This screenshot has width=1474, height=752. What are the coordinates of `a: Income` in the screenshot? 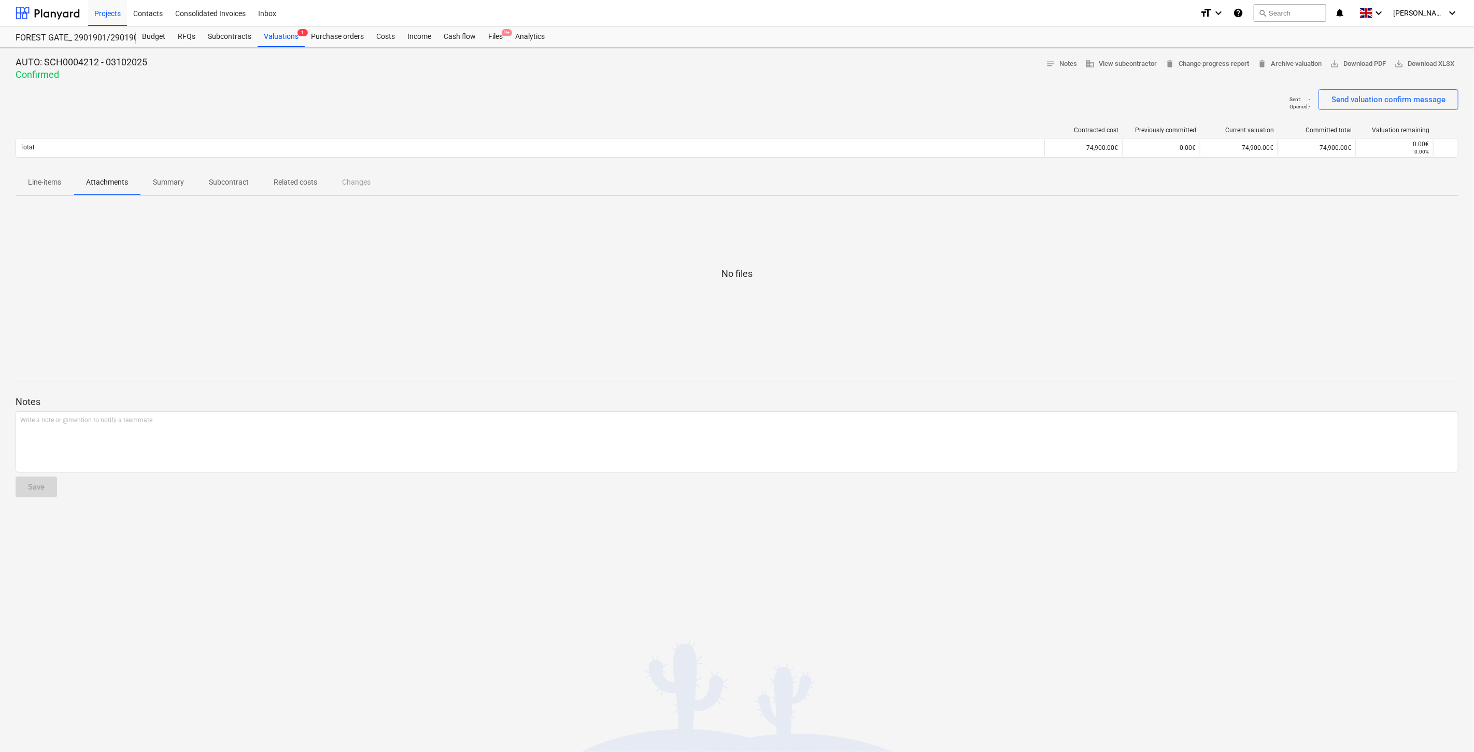 It's located at (419, 37).